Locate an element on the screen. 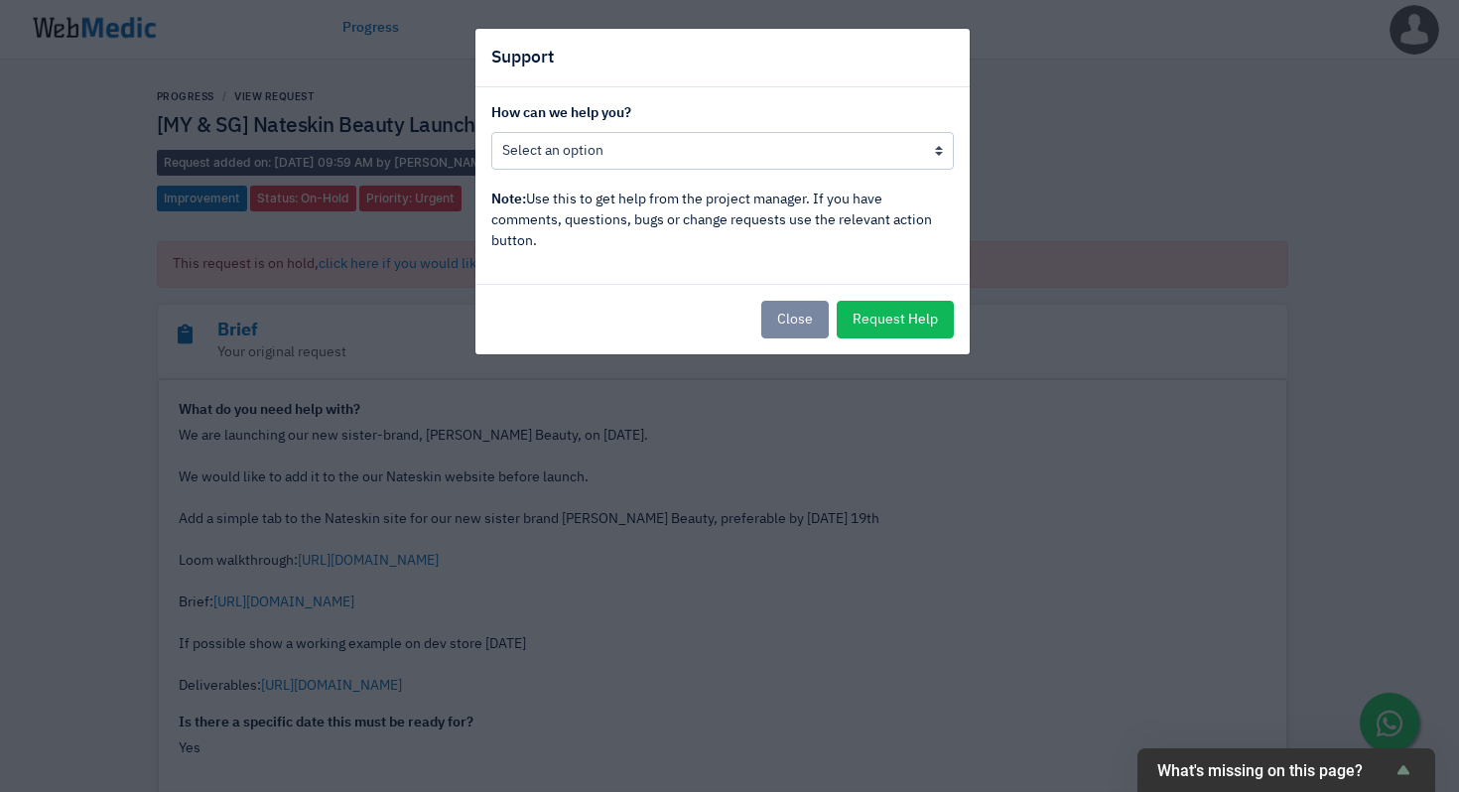 This screenshot has width=1459, height=792. button: Close is located at coordinates (795, 320).